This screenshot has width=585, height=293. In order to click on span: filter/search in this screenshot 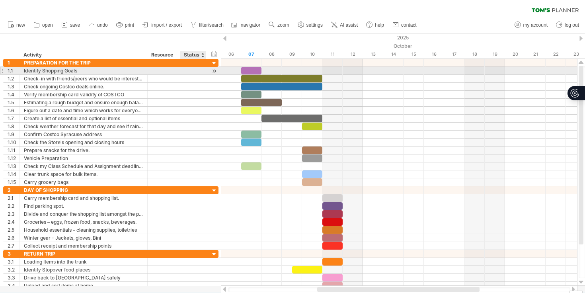, I will do `click(211, 25)`.